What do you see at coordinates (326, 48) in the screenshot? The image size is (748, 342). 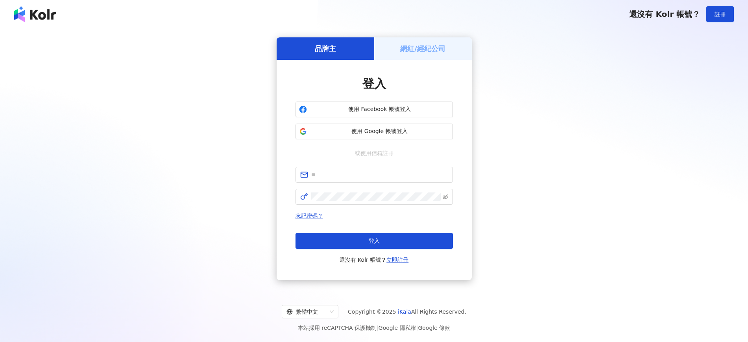 I see `h5: 品牌主` at bounding box center [326, 48].